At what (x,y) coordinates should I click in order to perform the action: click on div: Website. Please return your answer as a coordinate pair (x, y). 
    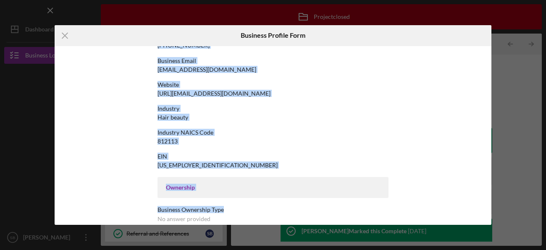
    Looking at the image, I should click on (273, 85).